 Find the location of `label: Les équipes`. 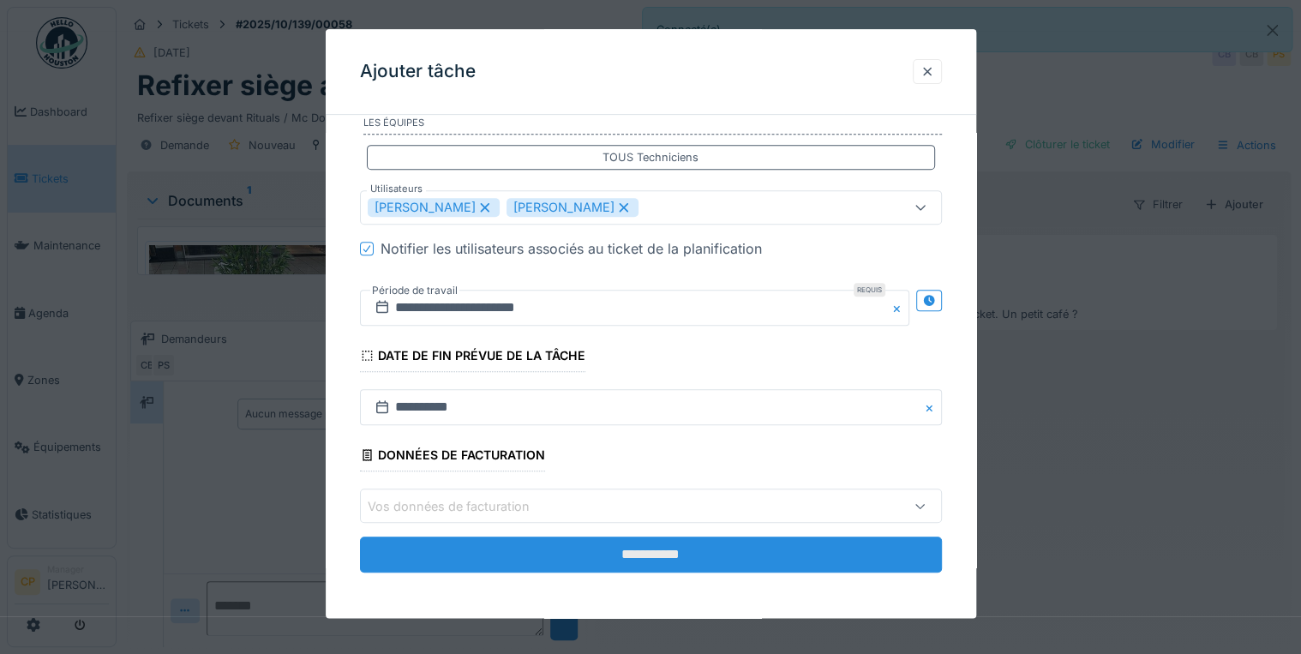

label: Les équipes is located at coordinates (652, 126).